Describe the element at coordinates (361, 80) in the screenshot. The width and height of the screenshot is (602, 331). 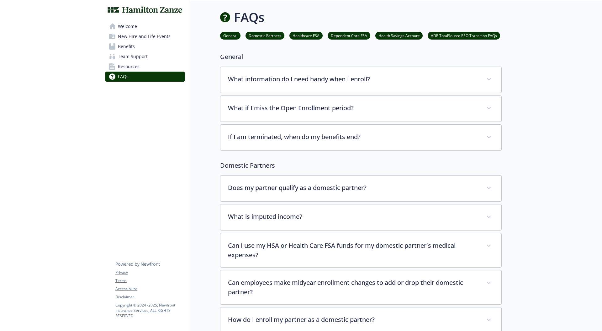
I see `div: What information do I need handy when I enroll?` at that location.